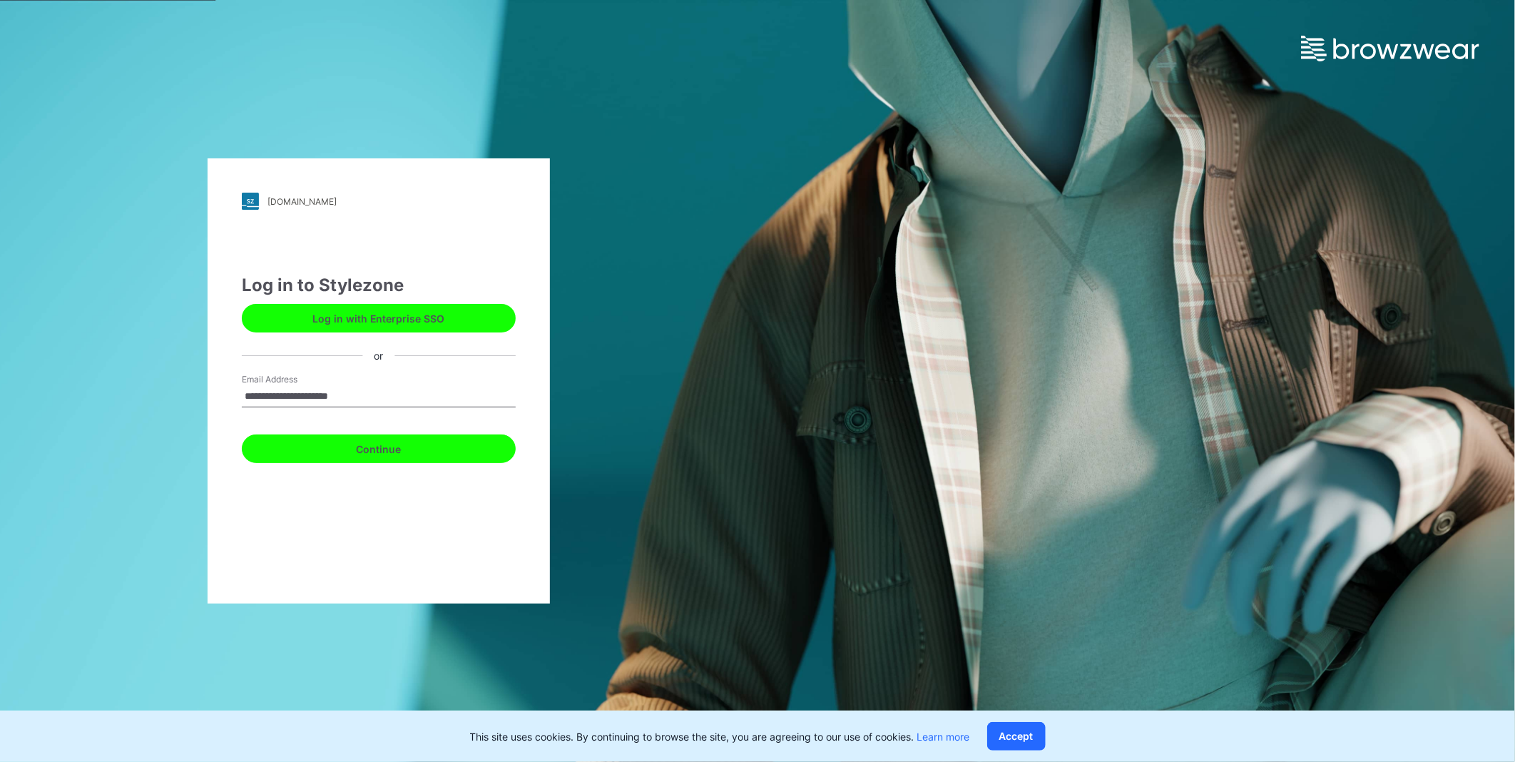 The width and height of the screenshot is (1515, 762). Describe the element at coordinates (379, 318) in the screenshot. I see `button: Log in with Enterprise SSO` at that location.